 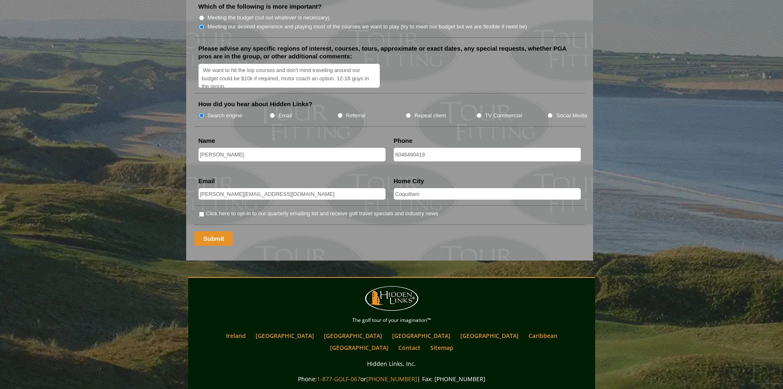 What do you see at coordinates (236, 335) in the screenshot?
I see `a: Ireland` at bounding box center [236, 335].